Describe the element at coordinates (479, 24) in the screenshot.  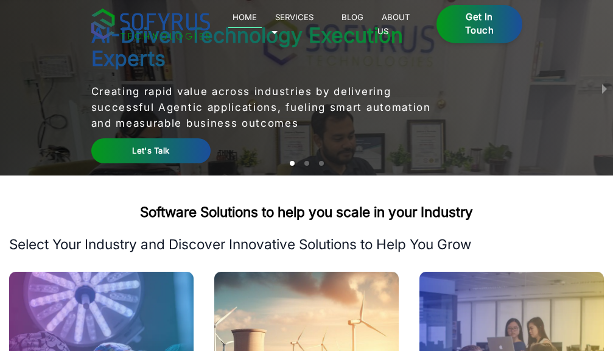
I see `div: Get in Touch` at that location.